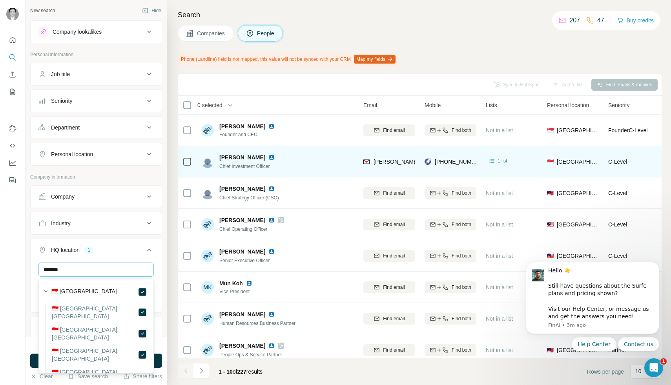 The height and width of the screenshot is (385, 671). Describe the element at coordinates (226, 372) in the screenshot. I see `span: 1 - 10` at that location.